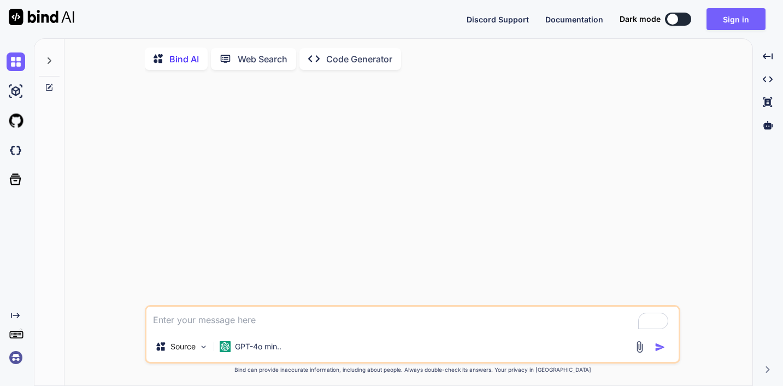  I want to click on p: Bind can provide inaccurate information, including about people. Always double-check its answers...., so click(412, 369).